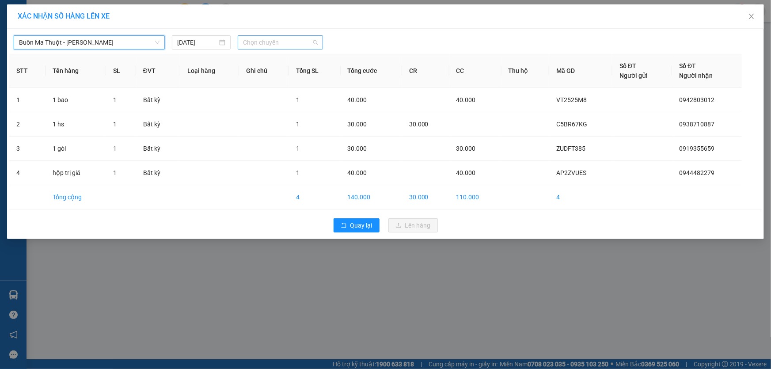 The height and width of the screenshot is (369, 771). Describe the element at coordinates (696, 76) in the screenshot. I see `span: Người nhận` at that location.